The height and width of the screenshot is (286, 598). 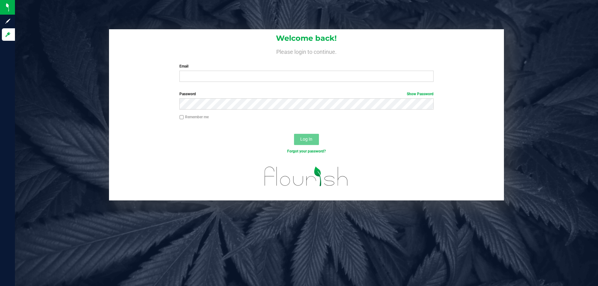 I want to click on button: Log In, so click(x=307, y=140).